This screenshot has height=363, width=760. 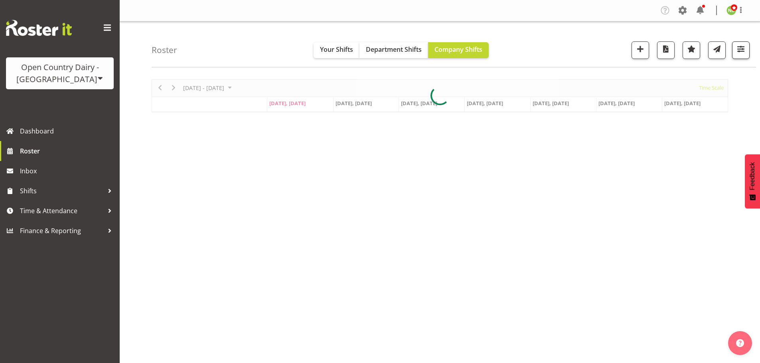 I want to click on img: help-xxl-2.png, so click(x=740, y=343).